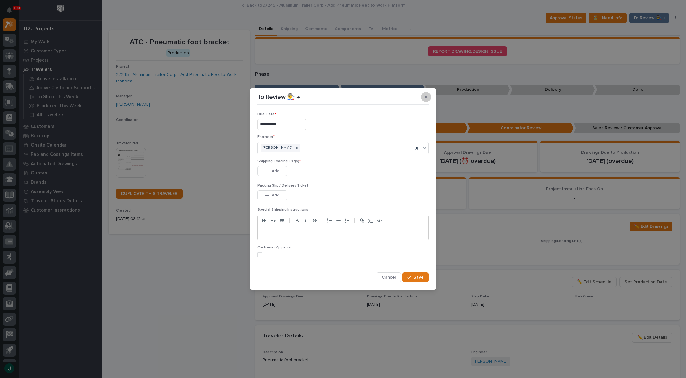 Image resolution: width=686 pixels, height=378 pixels. What do you see at coordinates (266, 114) in the screenshot?
I see `span: Due Date` at bounding box center [266, 114].